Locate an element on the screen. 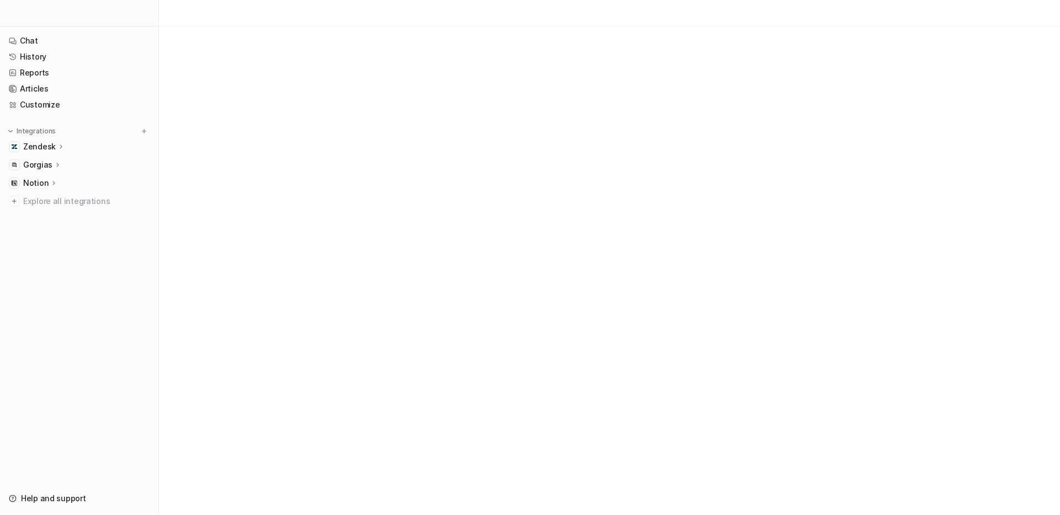 The height and width of the screenshot is (515, 1060). img: menu_add.svg is located at coordinates (144, 131).